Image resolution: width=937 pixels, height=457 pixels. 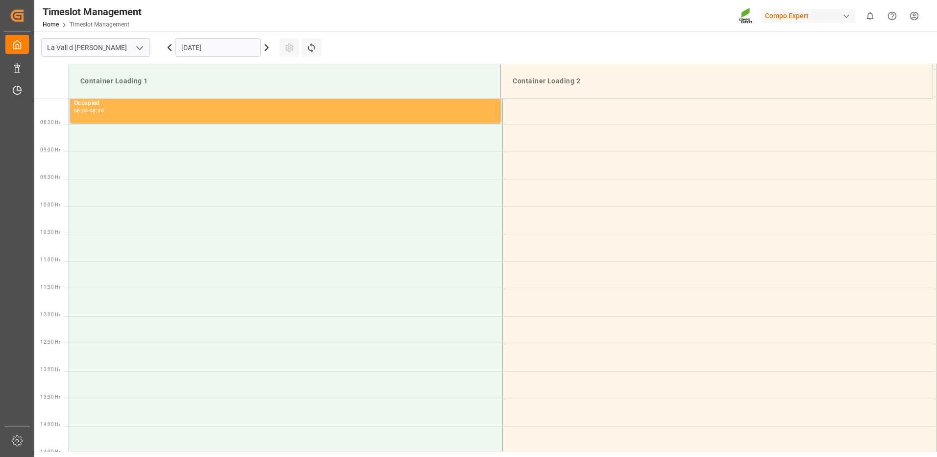 I want to click on span: 11:30 Hr, so click(x=50, y=287).